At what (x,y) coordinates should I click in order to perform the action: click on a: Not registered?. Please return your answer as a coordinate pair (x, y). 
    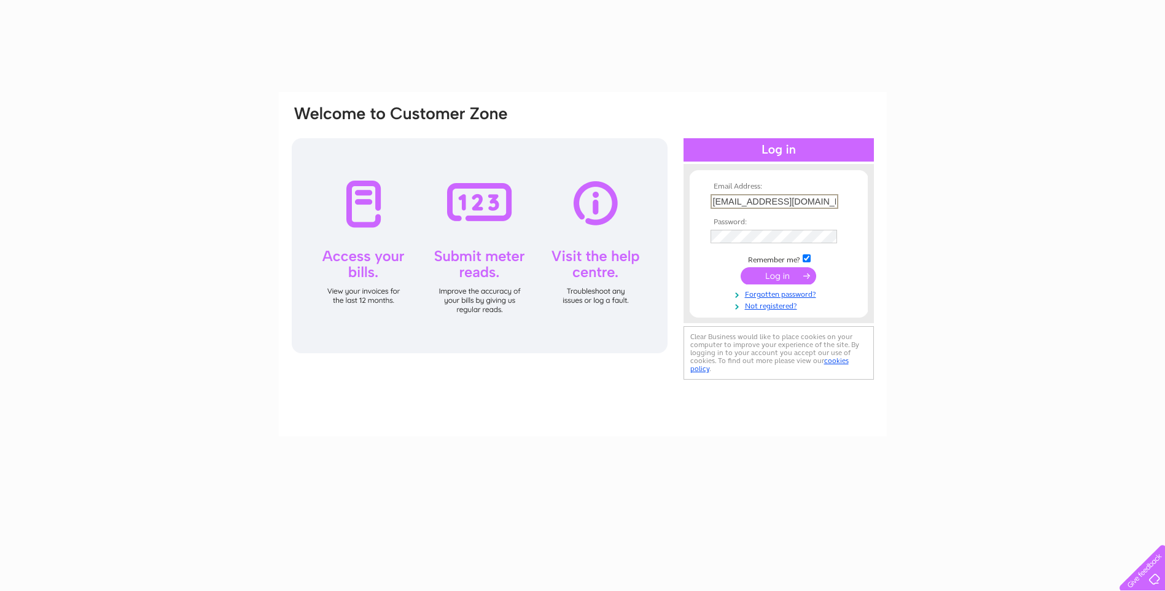
    Looking at the image, I should click on (780, 305).